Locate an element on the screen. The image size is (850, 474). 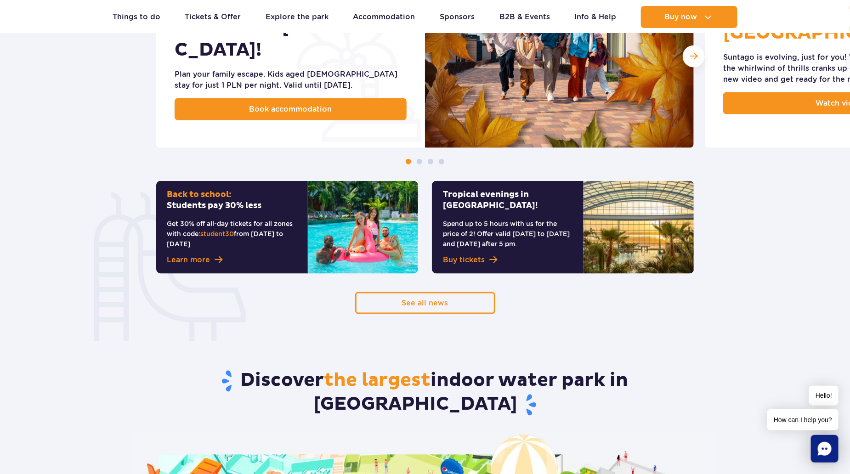
a: Info & Help is located at coordinates (595, 17).